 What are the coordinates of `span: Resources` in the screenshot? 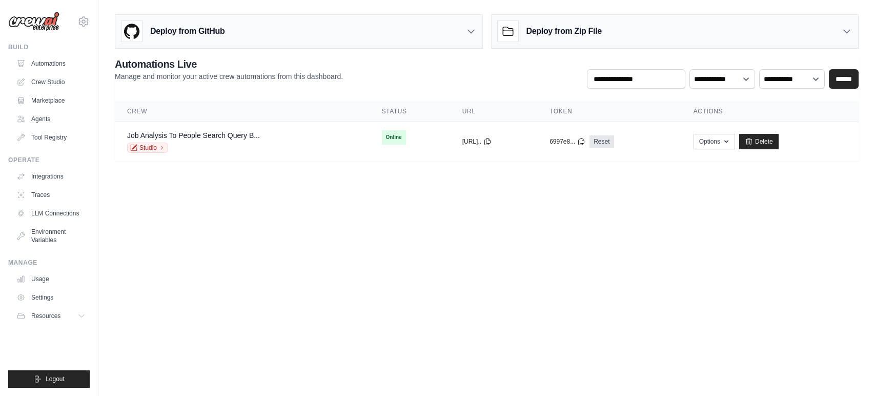 It's located at (46, 316).